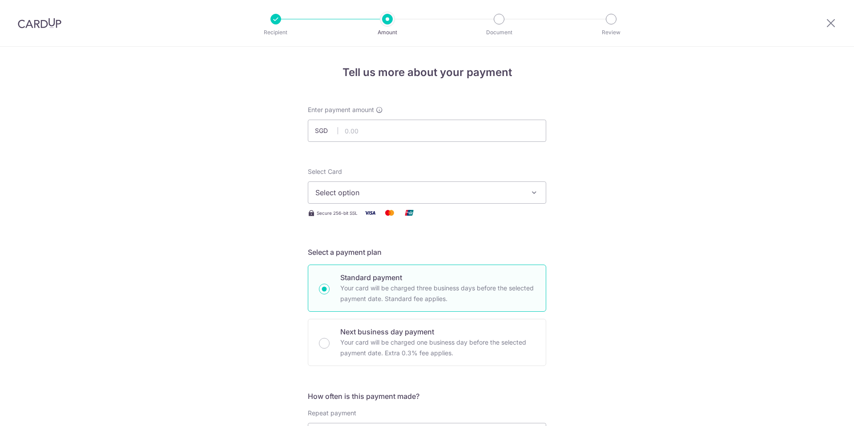 The height and width of the screenshot is (426, 854). I want to click on h4: Tell us more about your payment, so click(427, 73).